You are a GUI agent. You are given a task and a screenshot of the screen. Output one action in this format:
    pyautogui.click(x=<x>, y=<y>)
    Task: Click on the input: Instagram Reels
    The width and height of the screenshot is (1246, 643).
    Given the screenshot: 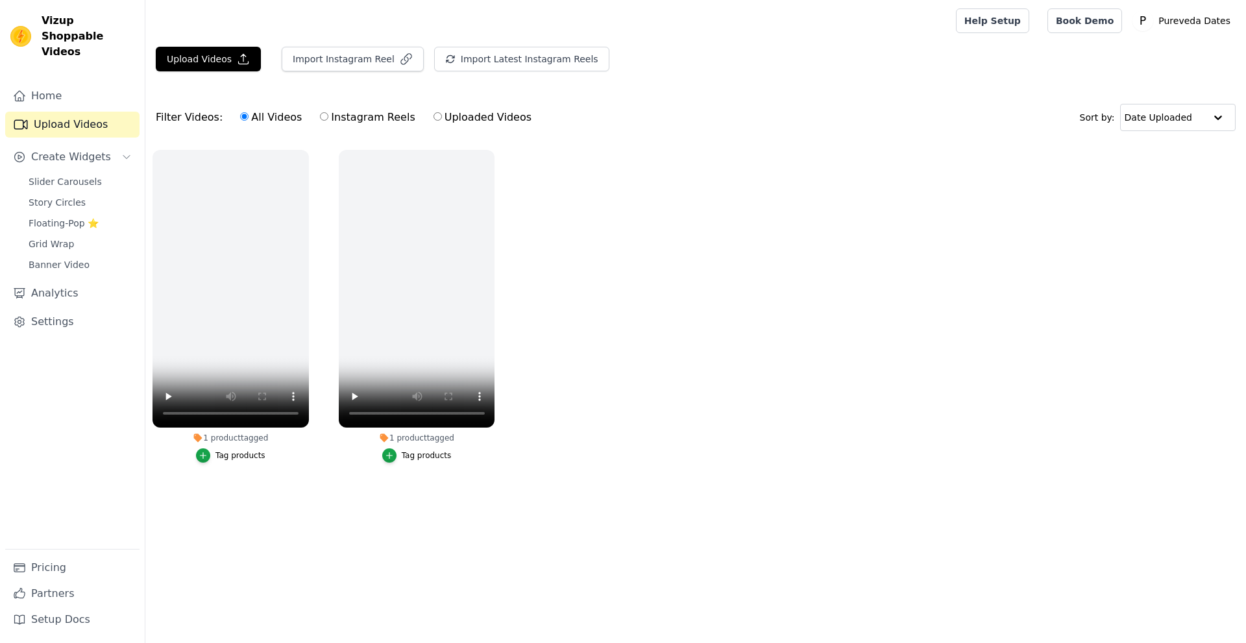 What is the action you would take?
    pyautogui.click(x=324, y=116)
    